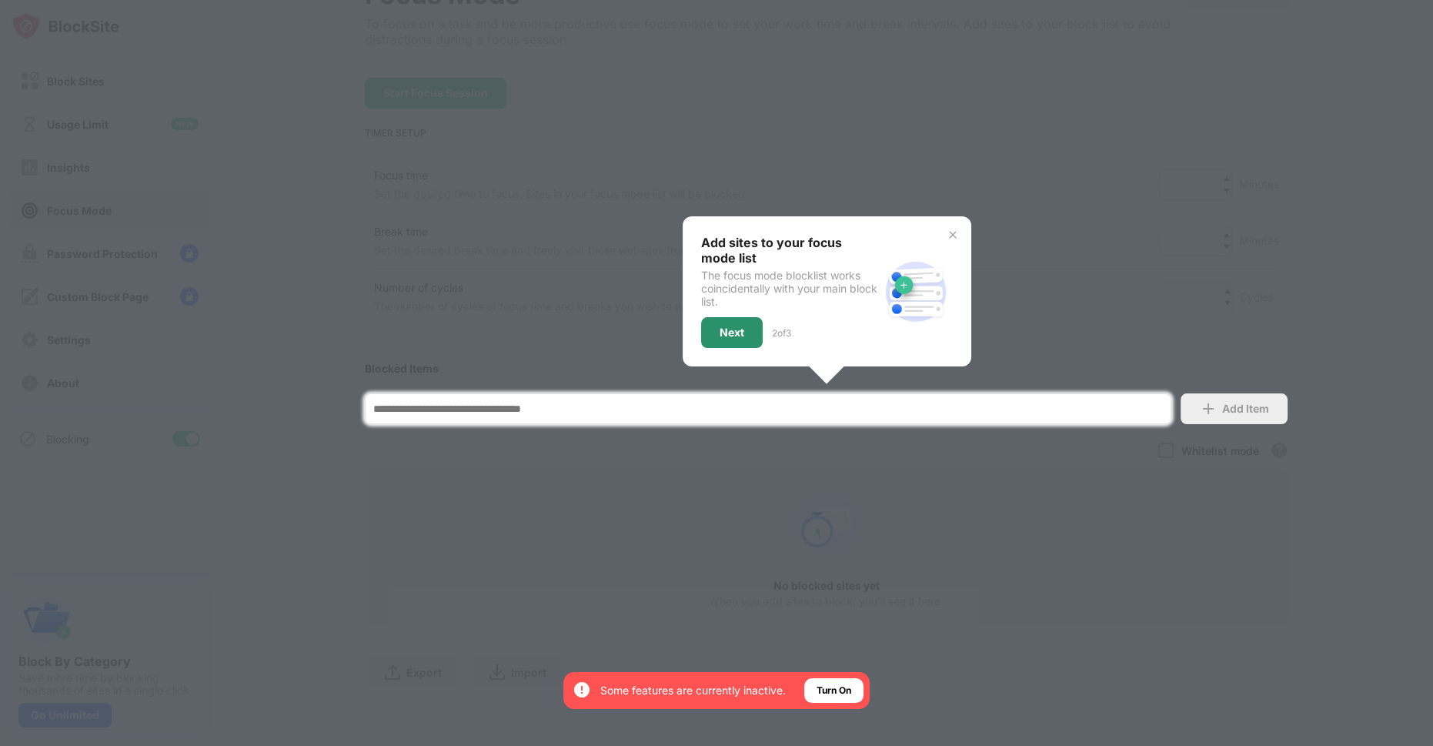 Image resolution: width=1433 pixels, height=746 pixels. What do you see at coordinates (781, 332) in the screenshot?
I see `div: 2 of 3` at bounding box center [781, 332].